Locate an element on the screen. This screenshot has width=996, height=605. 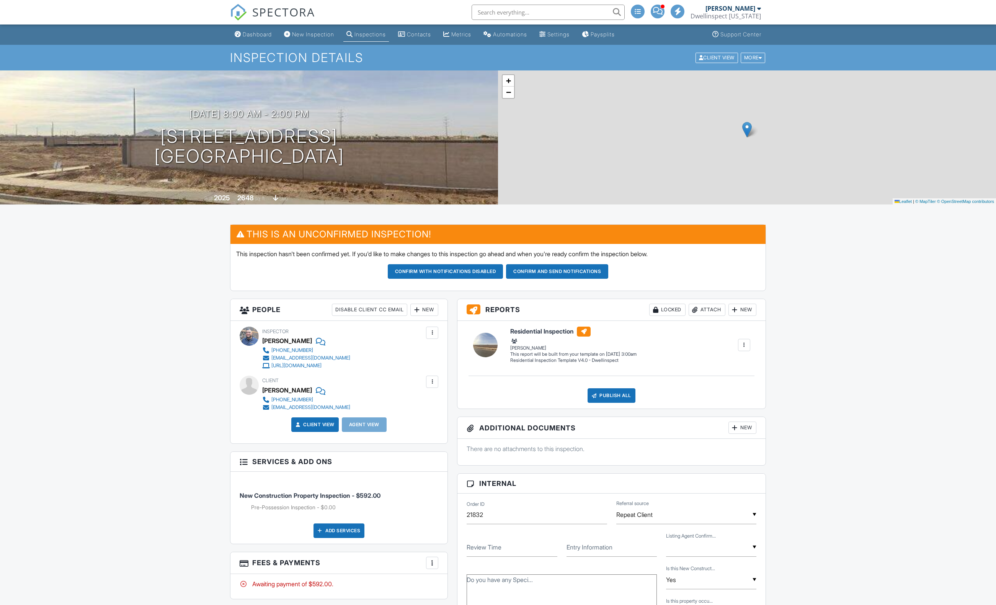
p: This inspection hasn't been confirmed yet. If you'd like to make changes to this inspection go ah... is located at coordinates (498, 254).